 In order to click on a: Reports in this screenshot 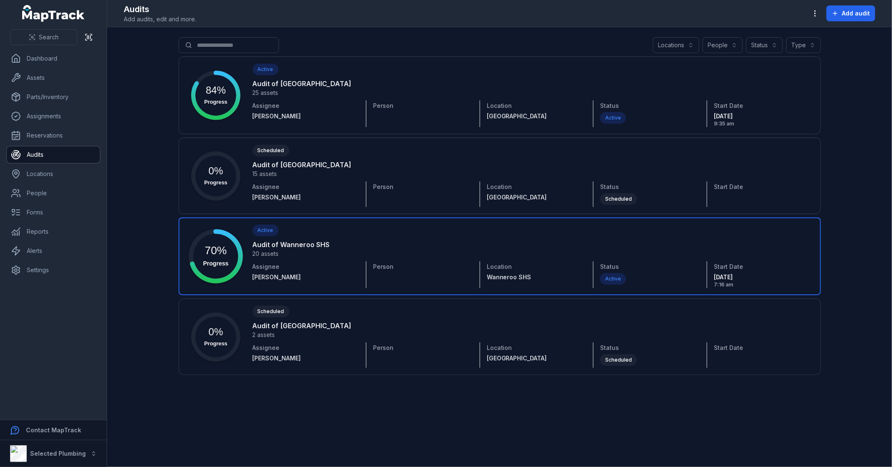, I will do `click(53, 232)`.